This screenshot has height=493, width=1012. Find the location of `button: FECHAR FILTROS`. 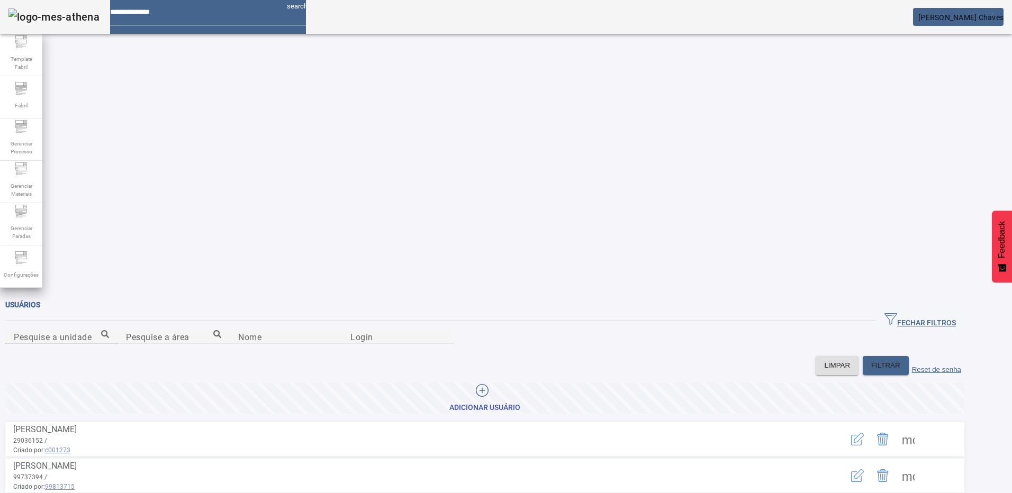

button: FECHAR FILTROS is located at coordinates (920, 321).